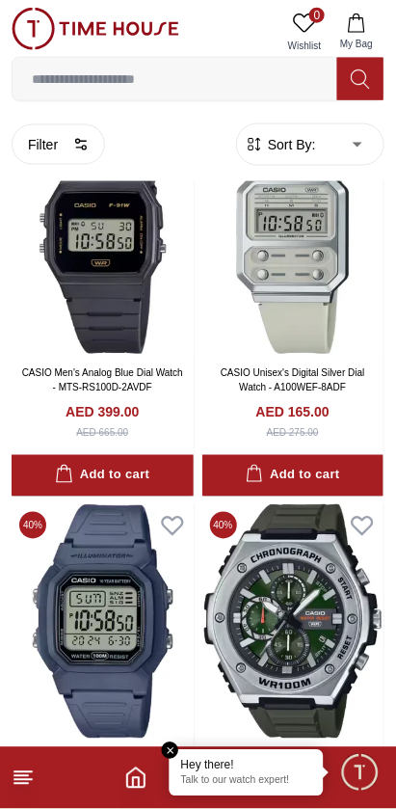 This screenshot has height=809, width=396. Describe the element at coordinates (136, 778) in the screenshot. I see `a: Home` at that location.